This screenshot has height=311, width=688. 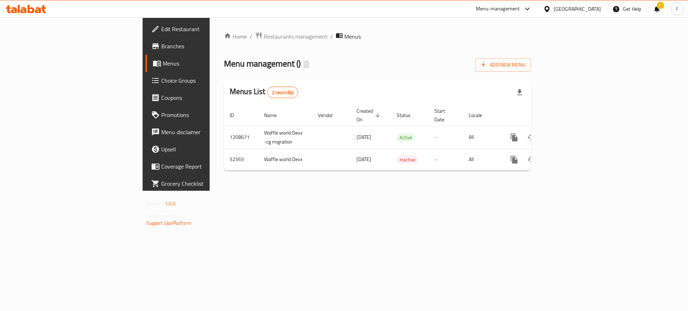 What do you see at coordinates (201, 81) in the screenshot?
I see `a: Choice Groups` at bounding box center [201, 81].